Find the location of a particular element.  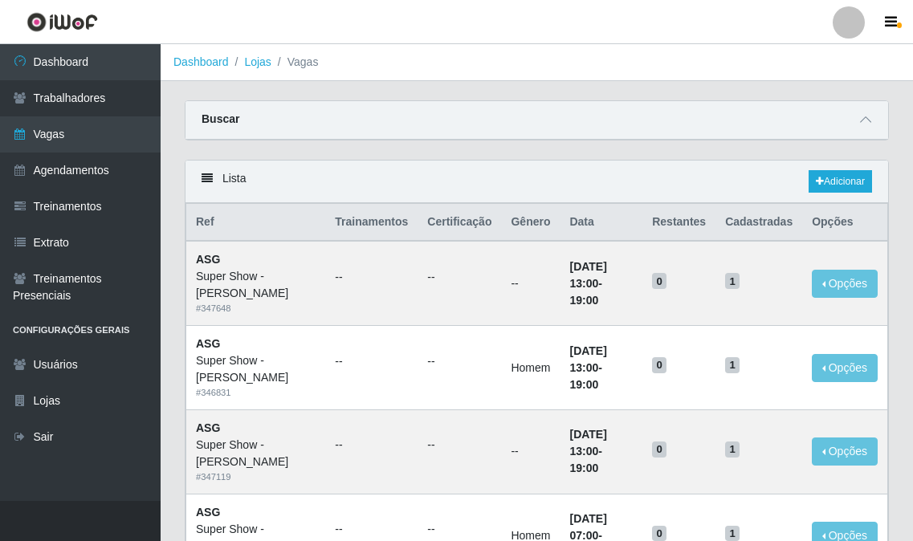

a: Adicionar is located at coordinates (840, 181).